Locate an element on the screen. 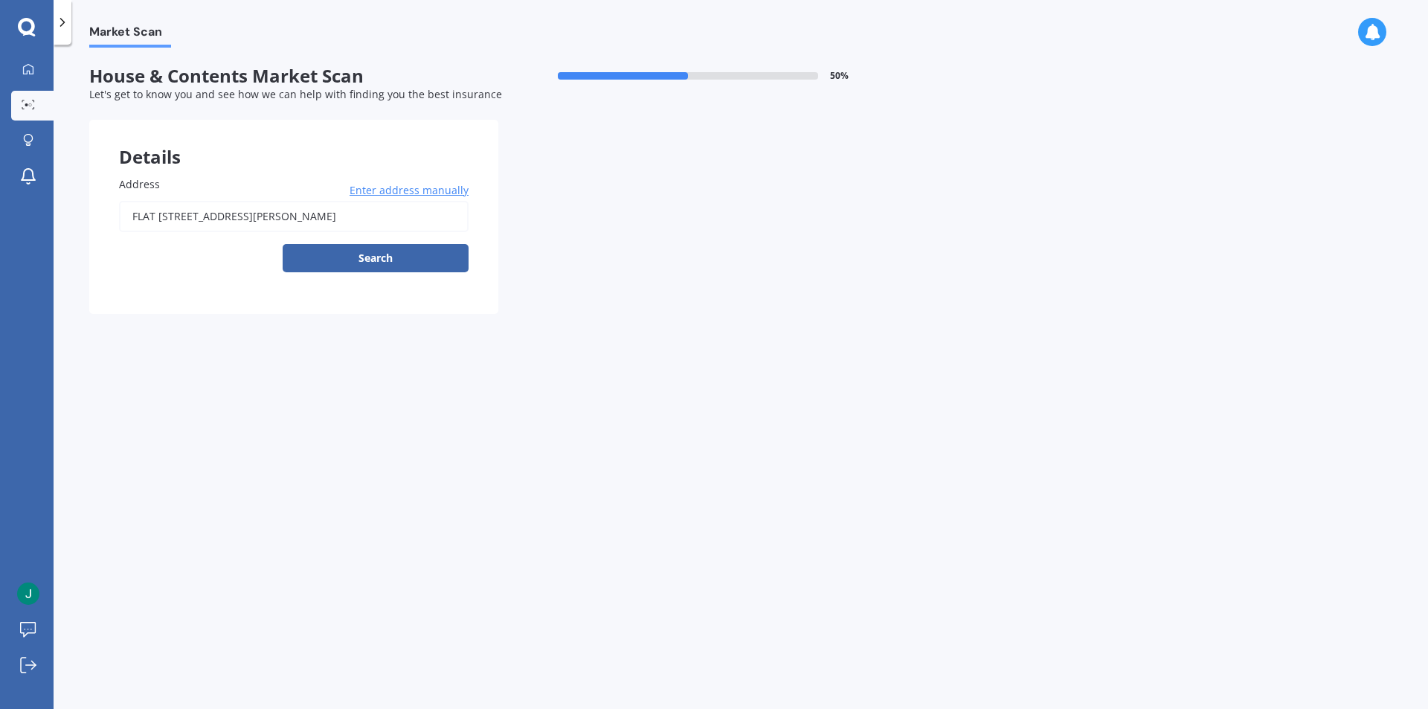 The image size is (1428, 709). div: Details is located at coordinates (294, 142).